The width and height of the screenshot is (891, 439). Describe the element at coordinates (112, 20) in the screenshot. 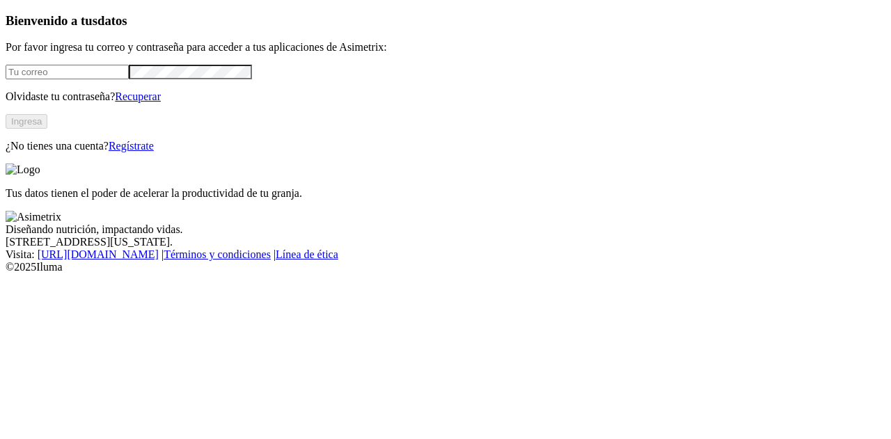

I see `span: datos` at that location.